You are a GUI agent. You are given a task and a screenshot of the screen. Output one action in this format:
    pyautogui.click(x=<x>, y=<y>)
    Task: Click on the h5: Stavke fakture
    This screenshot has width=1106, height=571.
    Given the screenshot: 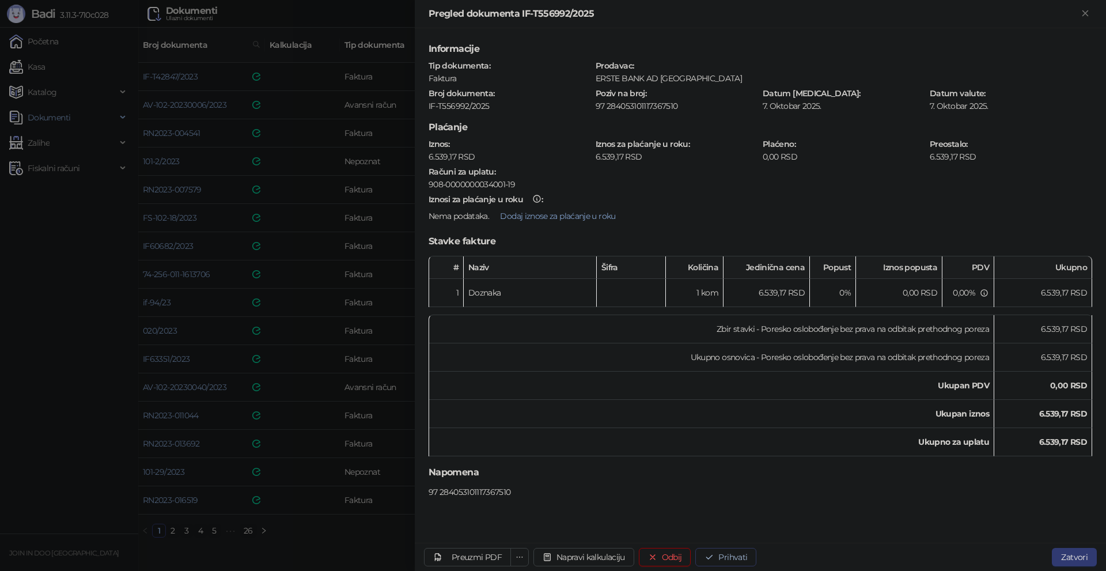 What is the action you would take?
    pyautogui.click(x=760, y=241)
    